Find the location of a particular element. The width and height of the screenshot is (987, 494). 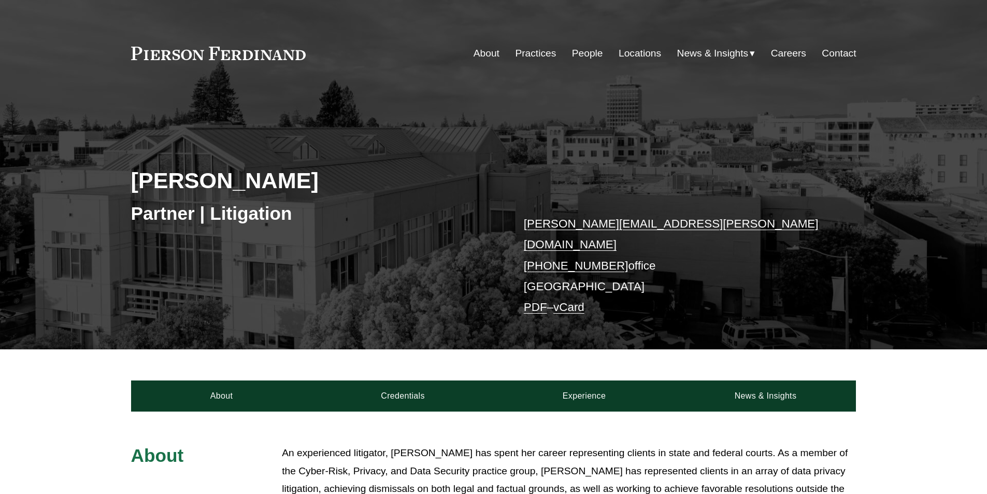

a: News & Insights is located at coordinates (765, 396).